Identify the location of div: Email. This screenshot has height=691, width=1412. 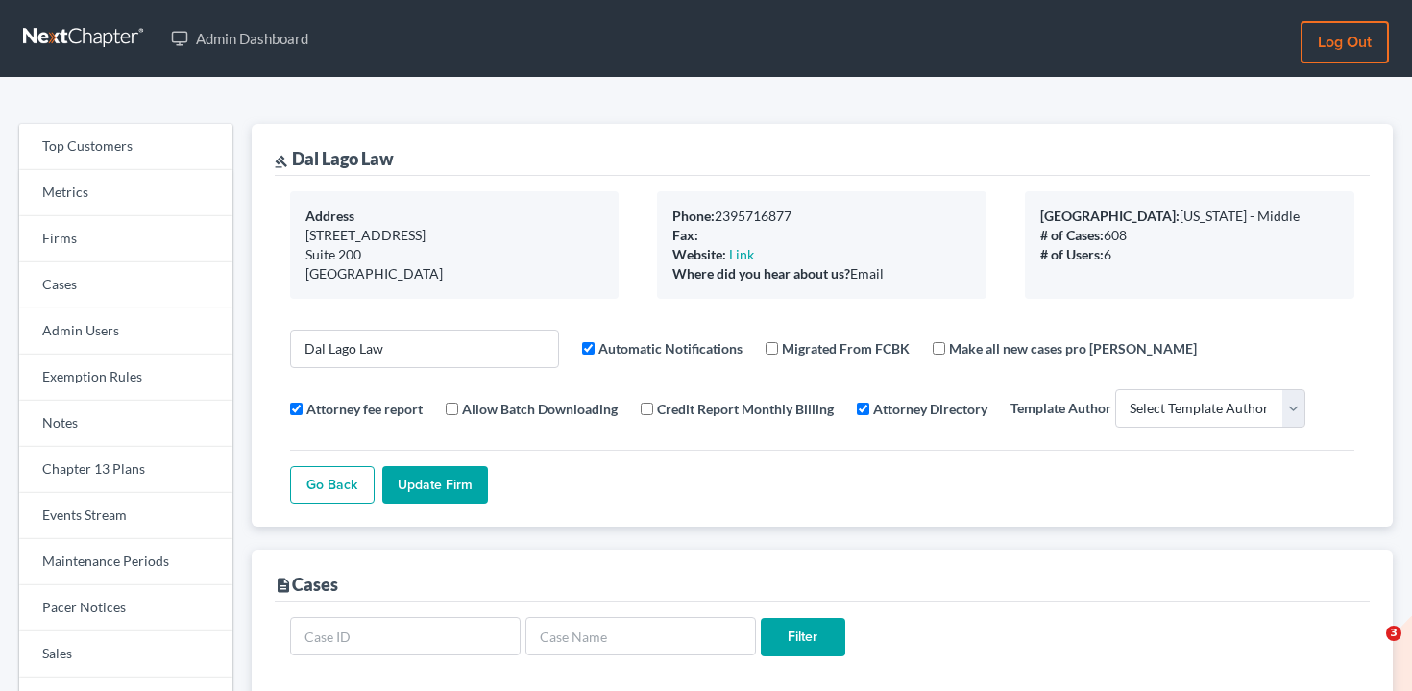
(821, 274).